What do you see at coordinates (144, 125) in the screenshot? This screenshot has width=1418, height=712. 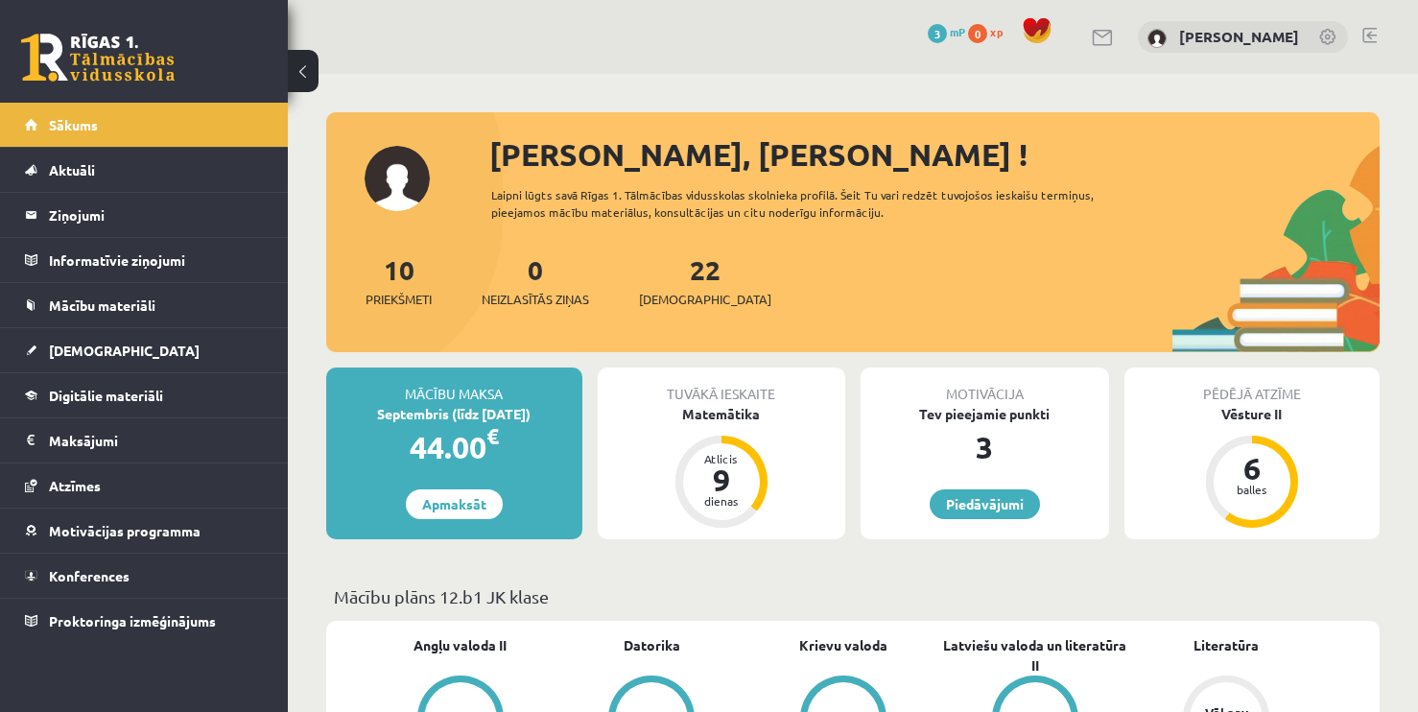 I see `a: Sākums` at bounding box center [144, 125].